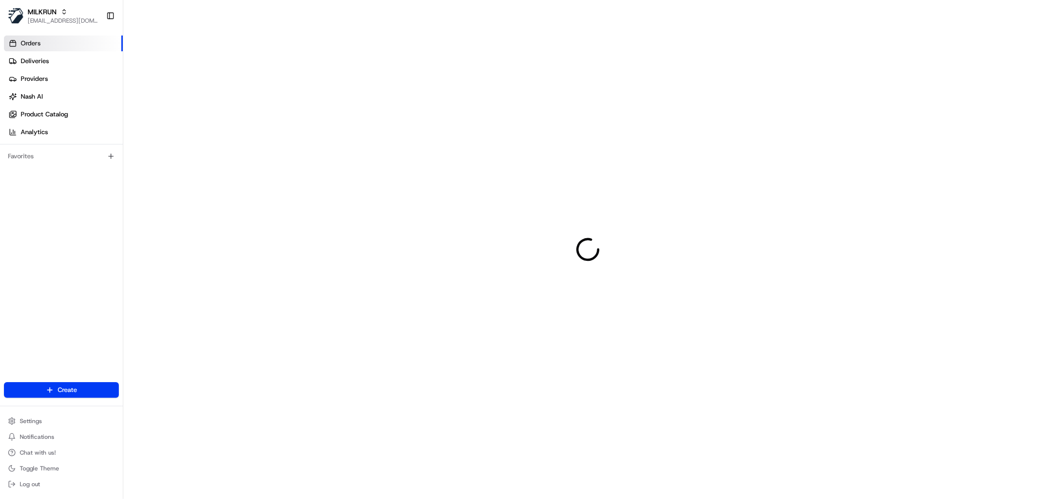 Image resolution: width=1052 pixels, height=499 pixels. What do you see at coordinates (61, 156) in the screenshot?
I see `div: Favorites` at bounding box center [61, 156].